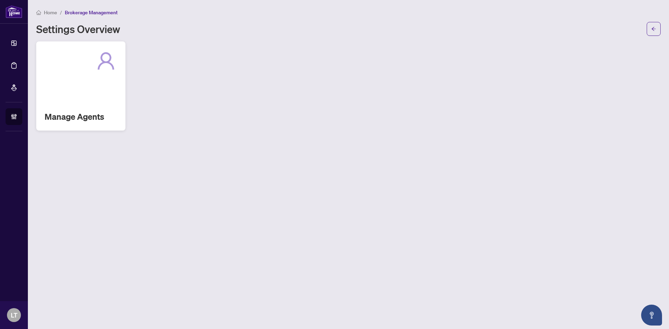  I want to click on span: LT, so click(14, 316).